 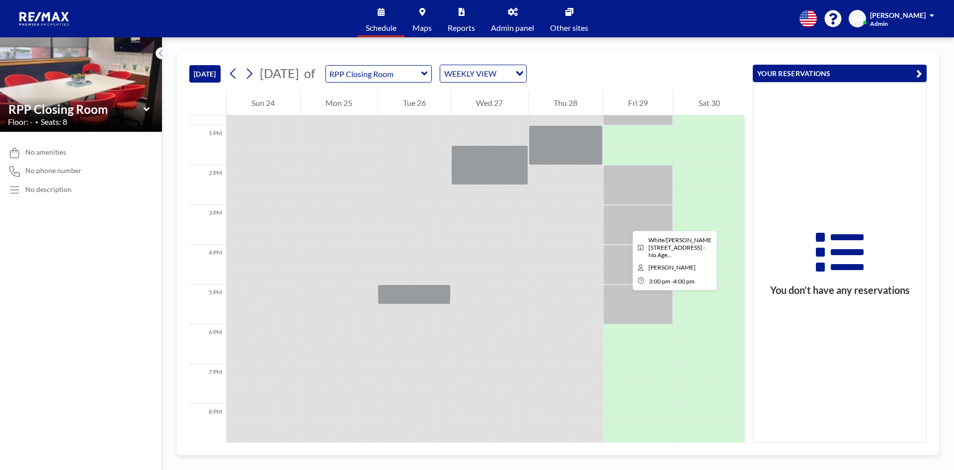 What do you see at coordinates (208, 225) in the screenshot?
I see `div: 3 PM` at bounding box center [208, 225].